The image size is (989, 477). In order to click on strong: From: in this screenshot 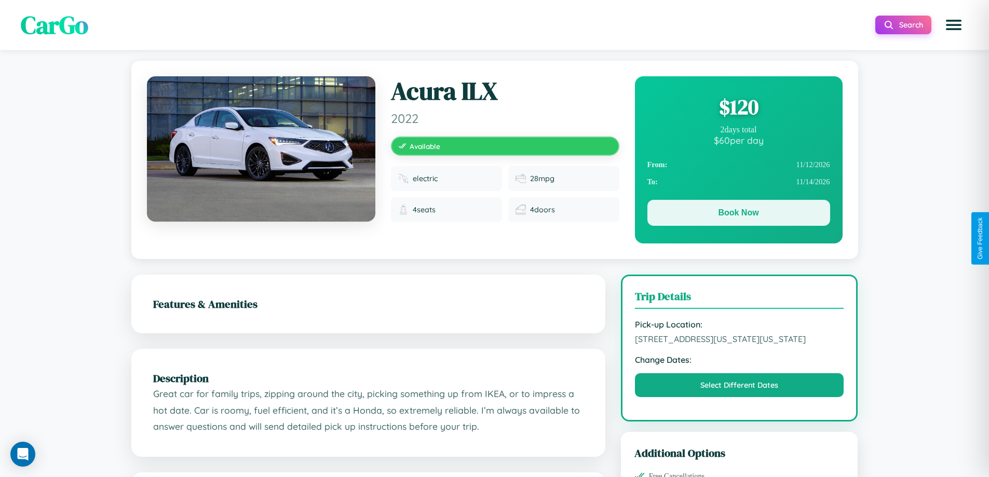, I will do `click(657, 165)`.